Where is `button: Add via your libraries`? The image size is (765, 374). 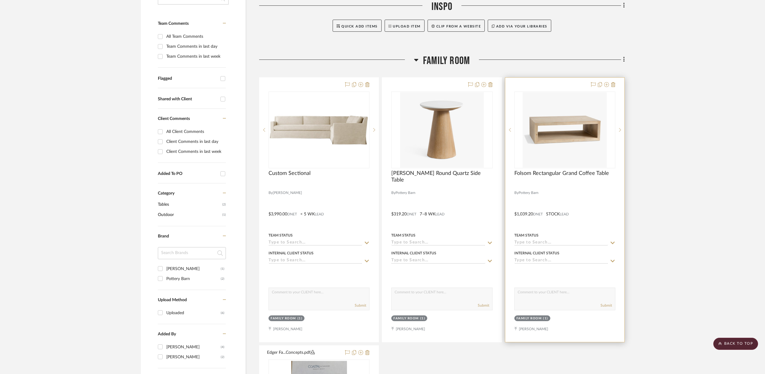 button: Add via your libraries is located at coordinates (520, 26).